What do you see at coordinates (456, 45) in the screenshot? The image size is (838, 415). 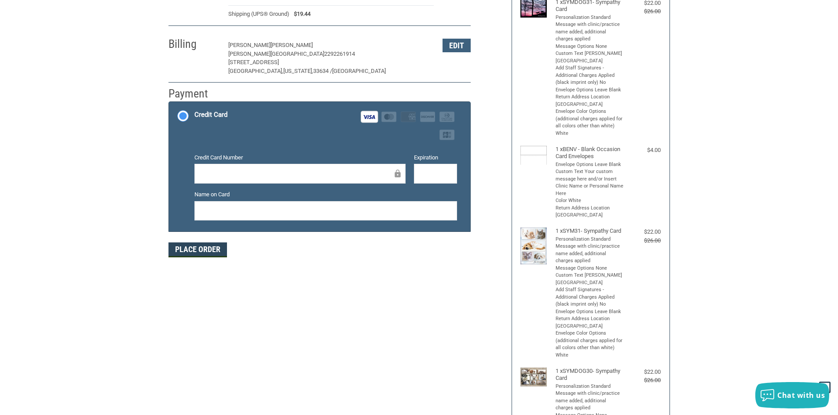 I see `button: Edit` at bounding box center [456, 45].